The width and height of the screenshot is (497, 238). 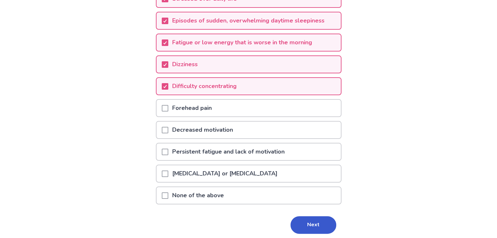 I want to click on p: Episodes of sudden, overwhelming daytime sleepiness, so click(x=248, y=21).